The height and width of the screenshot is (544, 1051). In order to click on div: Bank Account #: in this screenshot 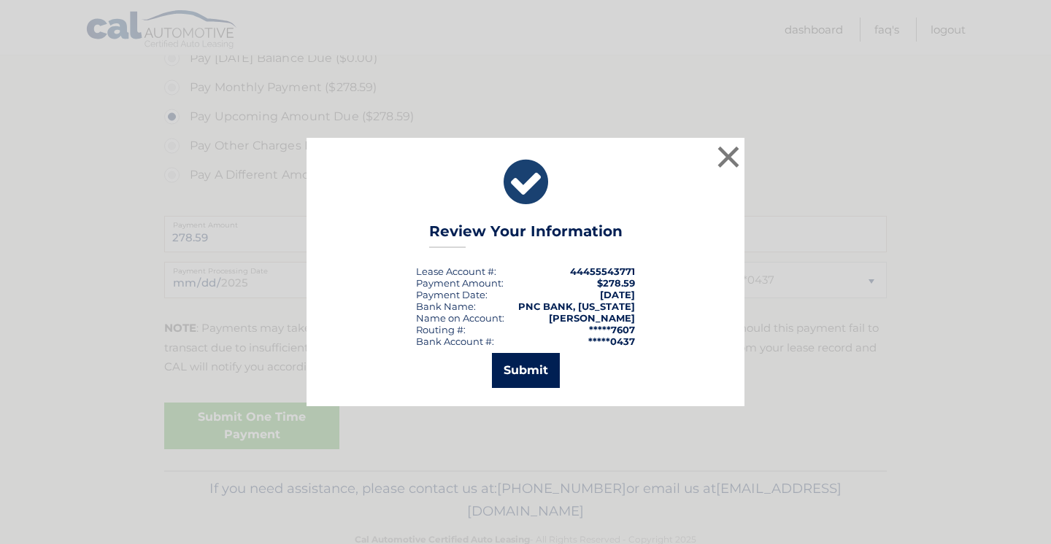, I will do `click(455, 341)`.